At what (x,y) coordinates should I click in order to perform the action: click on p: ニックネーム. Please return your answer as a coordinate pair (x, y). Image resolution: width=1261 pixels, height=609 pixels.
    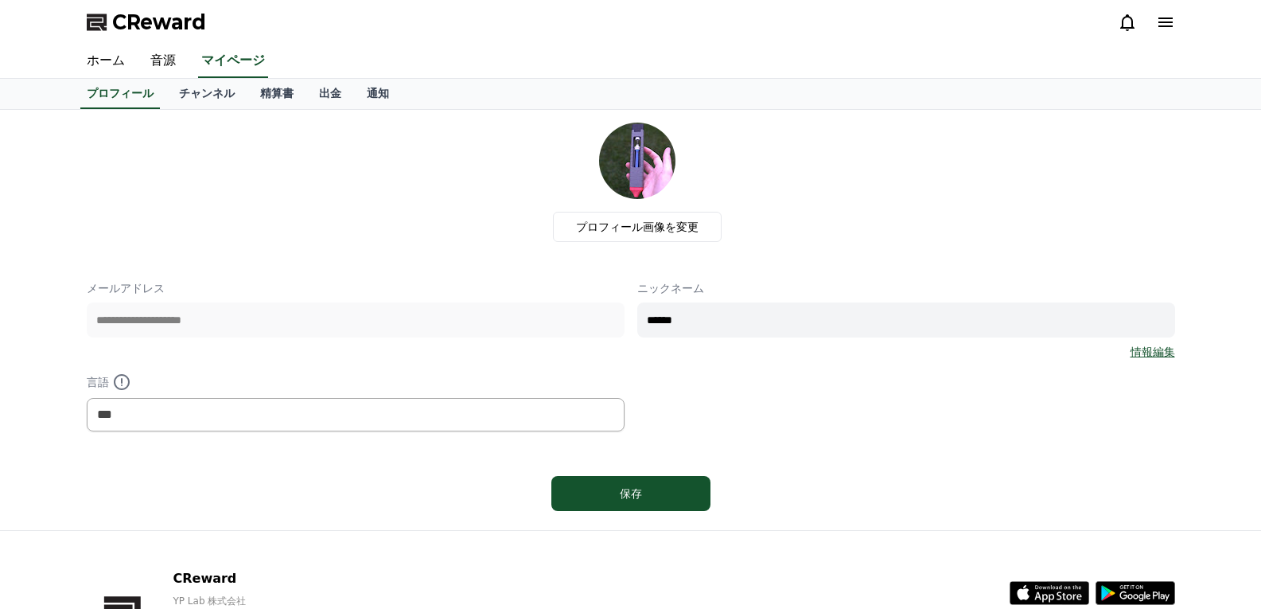
    Looking at the image, I should click on (906, 288).